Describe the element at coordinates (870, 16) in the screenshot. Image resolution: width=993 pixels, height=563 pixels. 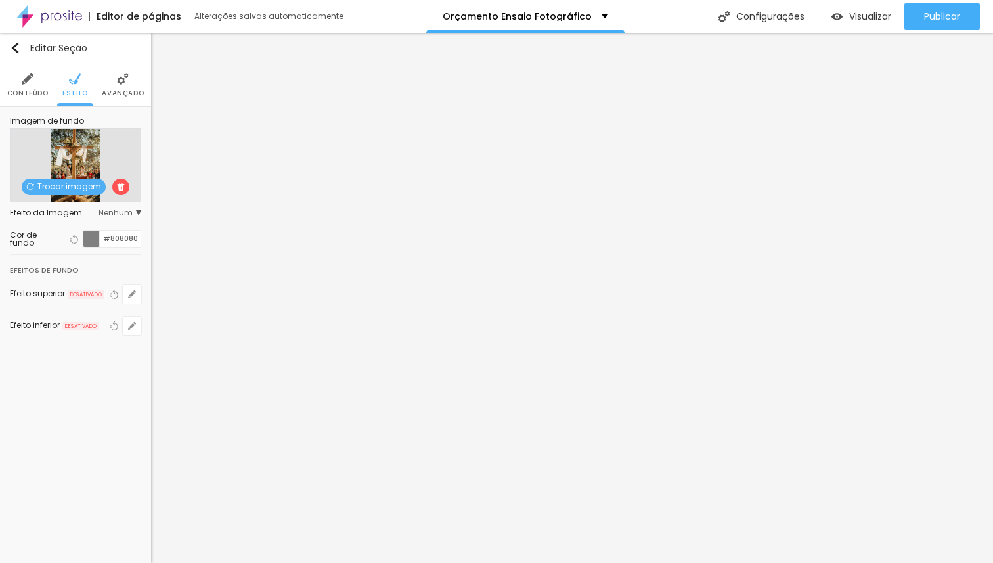
I see `span: Visualizar` at that location.